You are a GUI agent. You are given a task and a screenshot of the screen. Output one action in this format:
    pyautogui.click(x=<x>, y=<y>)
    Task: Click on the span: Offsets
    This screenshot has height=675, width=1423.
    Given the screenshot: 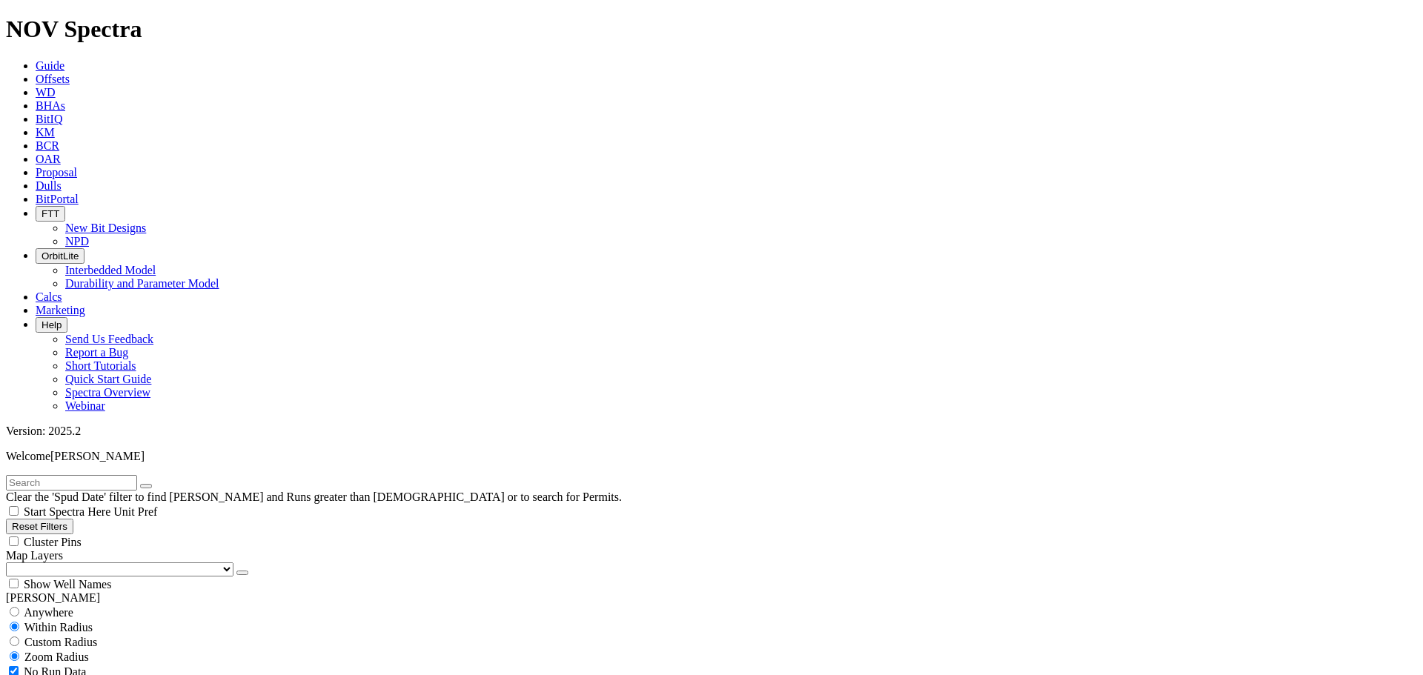 What is the action you would take?
    pyautogui.click(x=53, y=79)
    